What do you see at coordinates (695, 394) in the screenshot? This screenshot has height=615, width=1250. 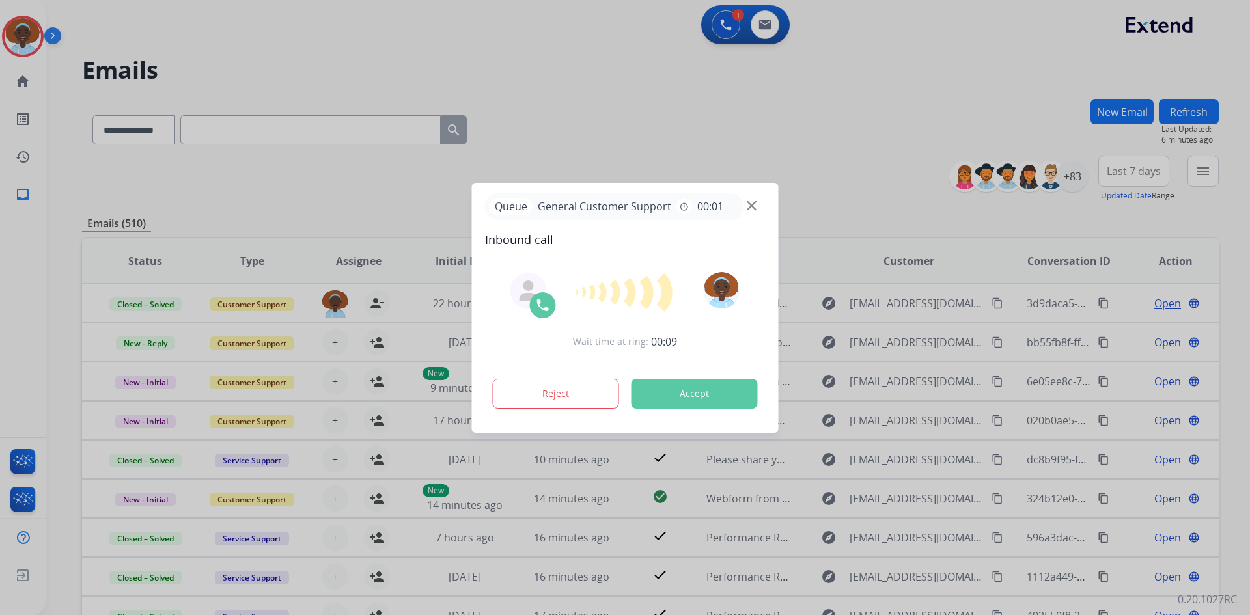 I see `button: Accept` at bounding box center [695, 394].